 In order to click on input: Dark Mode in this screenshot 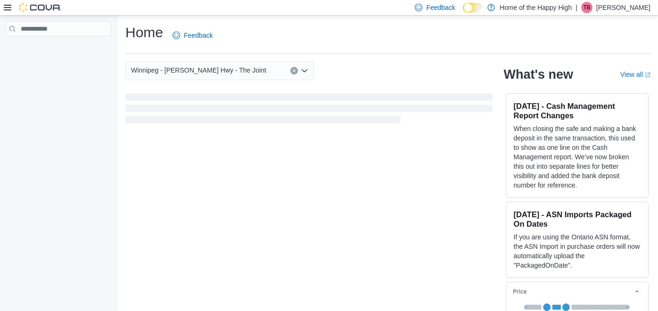, I will do `click(473, 8)`.